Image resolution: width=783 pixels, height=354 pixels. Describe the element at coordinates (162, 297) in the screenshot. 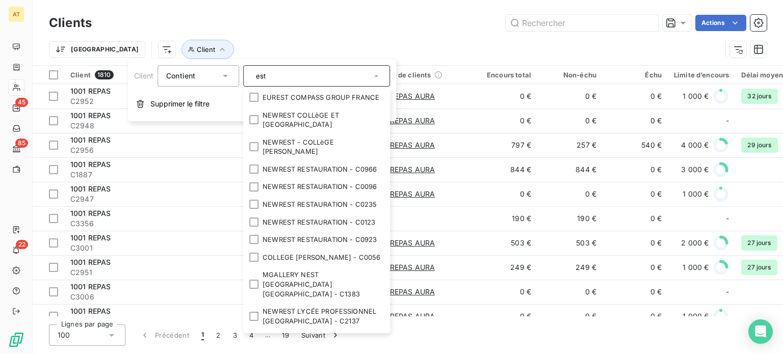

I see `span: C3006` at that location.